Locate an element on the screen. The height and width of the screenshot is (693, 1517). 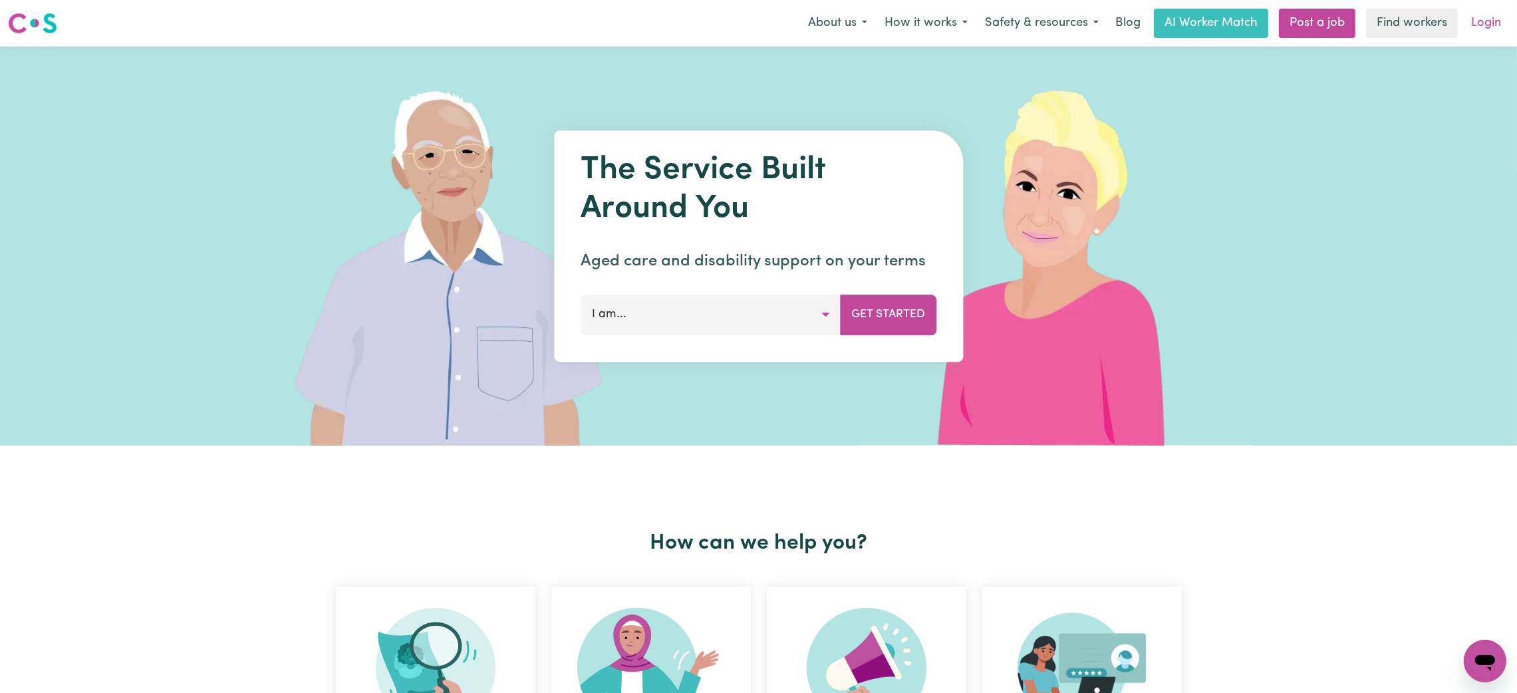
button: I am... is located at coordinates (710, 315).